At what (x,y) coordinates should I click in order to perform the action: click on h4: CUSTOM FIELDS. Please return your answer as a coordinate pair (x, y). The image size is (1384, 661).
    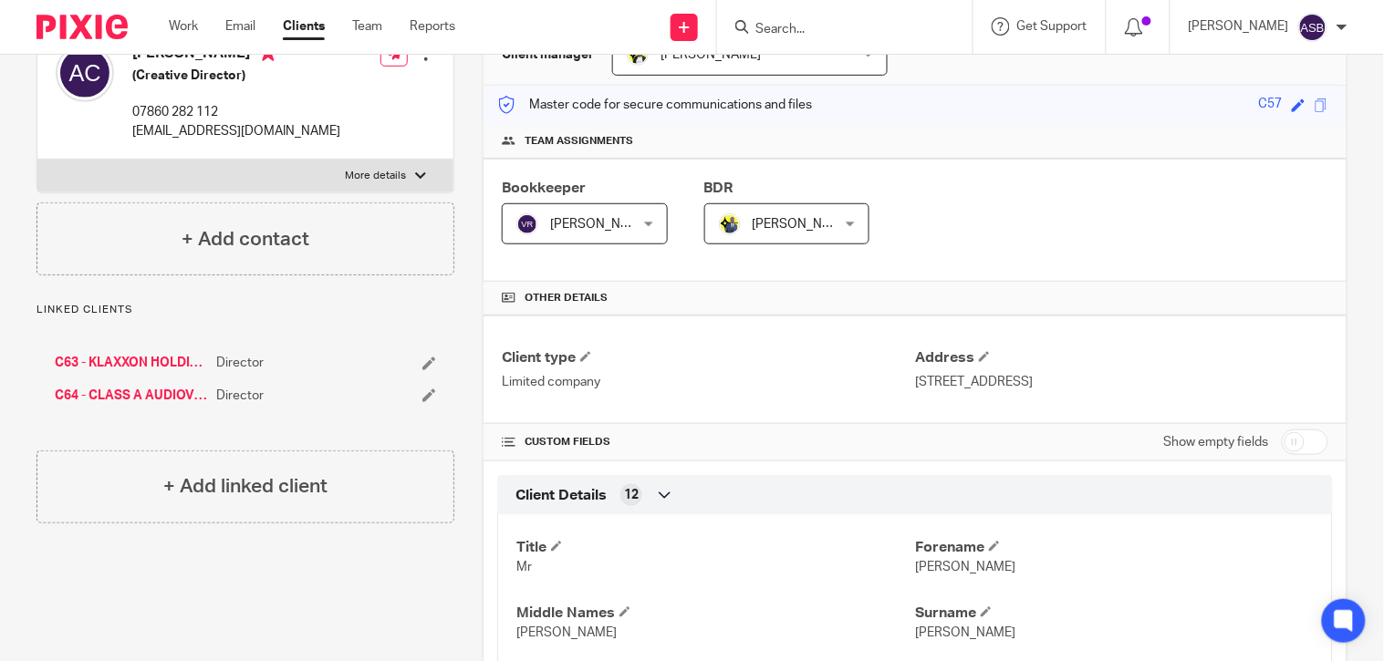
    Looking at the image, I should click on (708, 442).